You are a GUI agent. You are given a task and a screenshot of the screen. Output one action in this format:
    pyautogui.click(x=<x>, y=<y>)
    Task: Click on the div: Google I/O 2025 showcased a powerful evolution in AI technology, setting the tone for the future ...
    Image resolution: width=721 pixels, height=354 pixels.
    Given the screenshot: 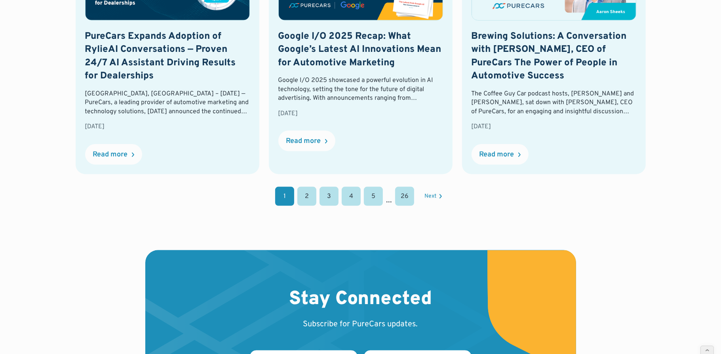 What is the action you would take?
    pyautogui.click(x=361, y=89)
    